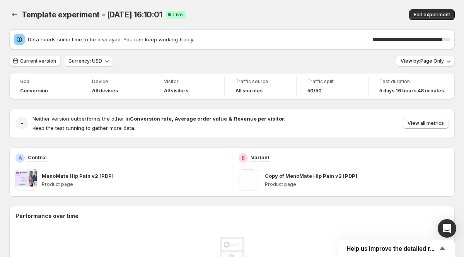  What do you see at coordinates (422, 61) in the screenshot?
I see `span: View by: Page Only` at bounding box center [422, 61].